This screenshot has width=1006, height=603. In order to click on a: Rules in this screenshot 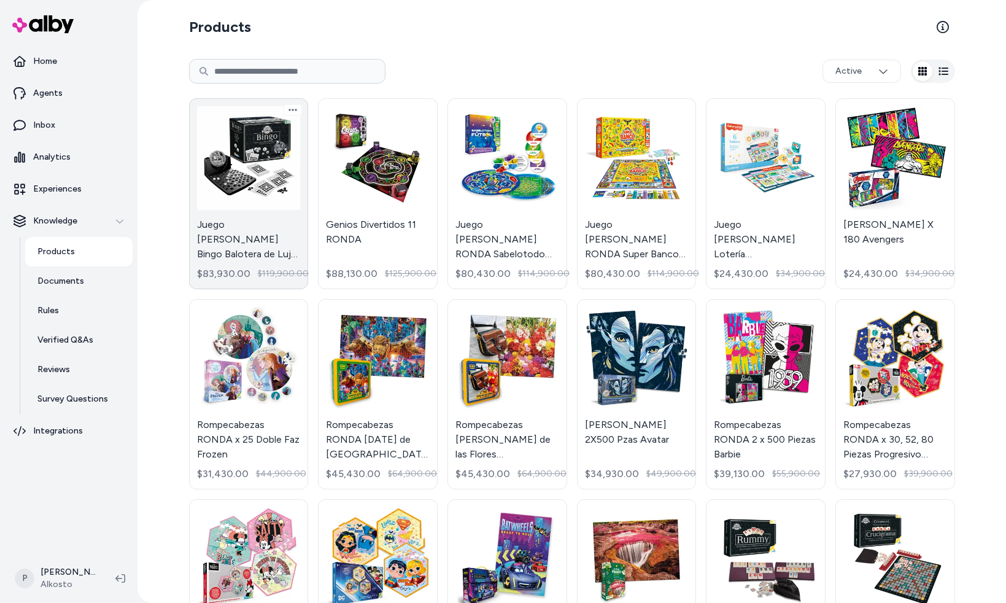, I will do `click(79, 311)`.